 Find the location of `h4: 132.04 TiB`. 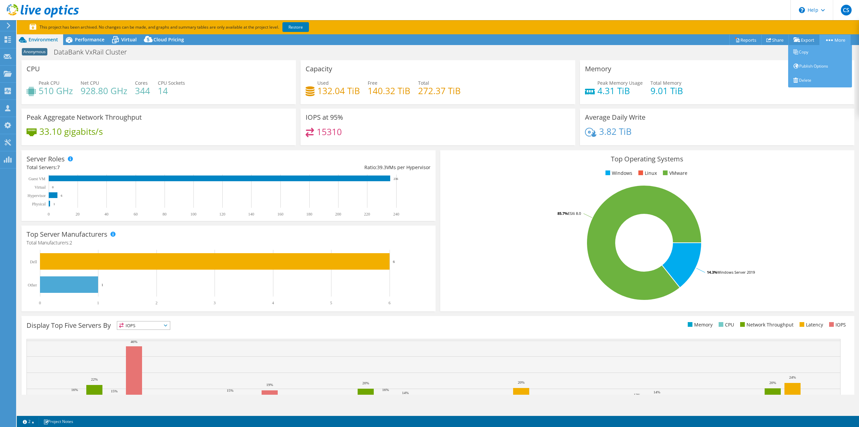

h4: 132.04 TiB is located at coordinates (339, 91).